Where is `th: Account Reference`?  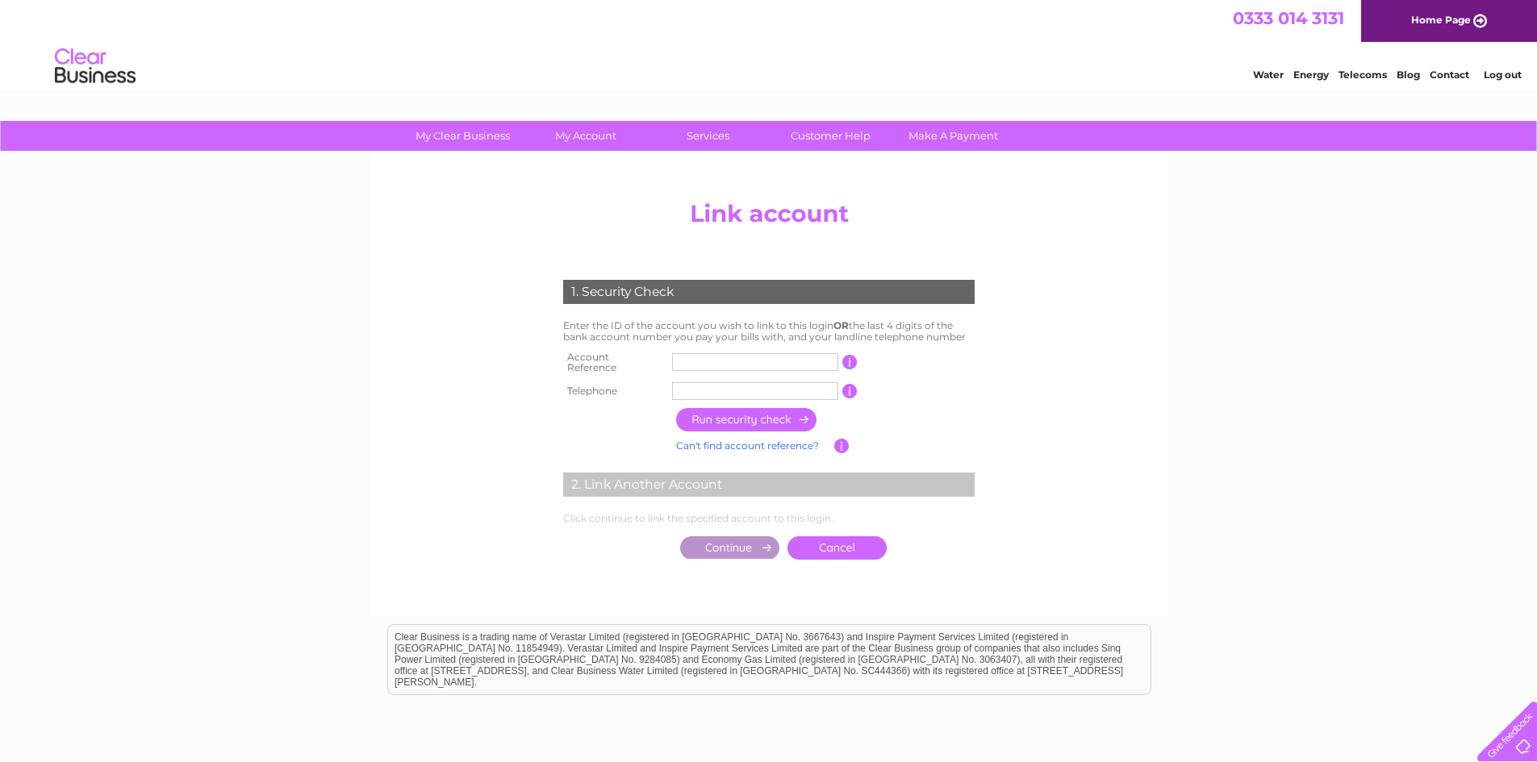 th: Account Reference is located at coordinates (614, 363).